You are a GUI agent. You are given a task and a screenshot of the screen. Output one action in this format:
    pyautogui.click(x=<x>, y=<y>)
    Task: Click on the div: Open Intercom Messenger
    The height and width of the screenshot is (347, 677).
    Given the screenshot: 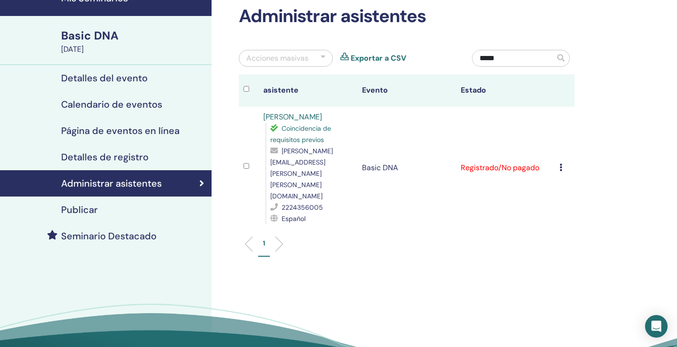 What is the action you would take?
    pyautogui.click(x=657, y=326)
    